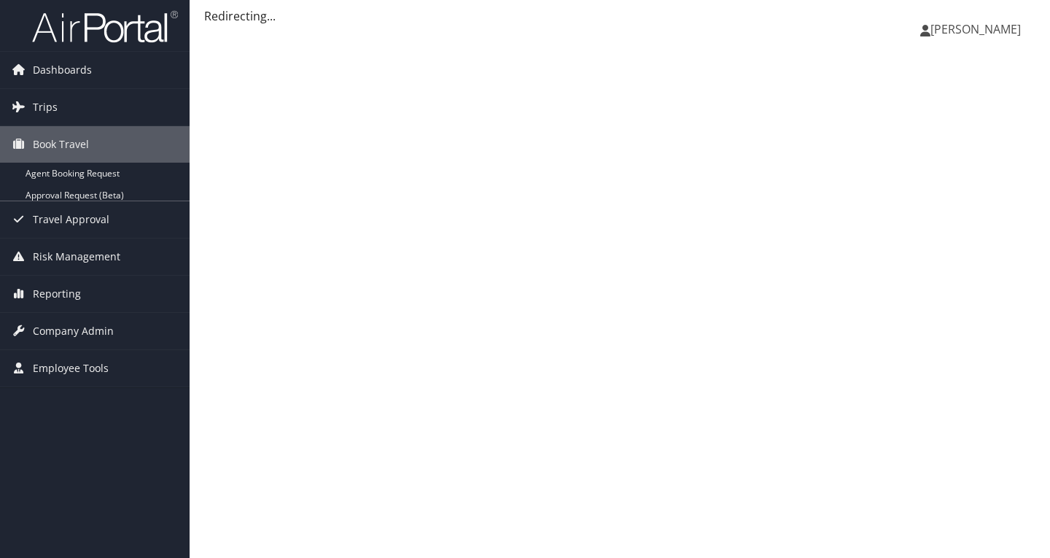 This screenshot has width=1050, height=558. Describe the element at coordinates (61, 144) in the screenshot. I see `span: Book Travel` at that location.